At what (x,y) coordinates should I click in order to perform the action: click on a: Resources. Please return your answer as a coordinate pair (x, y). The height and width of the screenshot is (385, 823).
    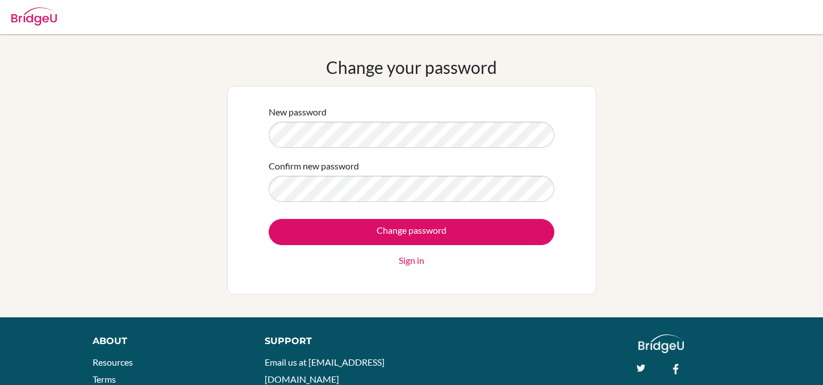
    Looking at the image, I should click on (113, 361).